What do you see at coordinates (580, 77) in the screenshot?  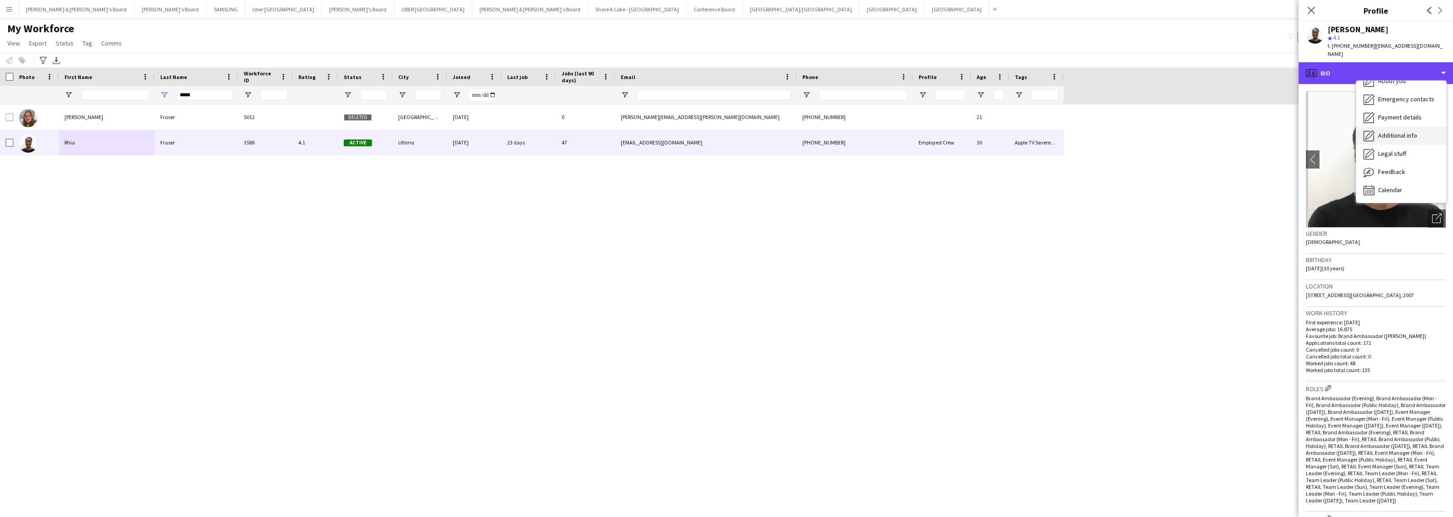 I see `span: Jobs (last 90 days)` at bounding box center [580, 77].